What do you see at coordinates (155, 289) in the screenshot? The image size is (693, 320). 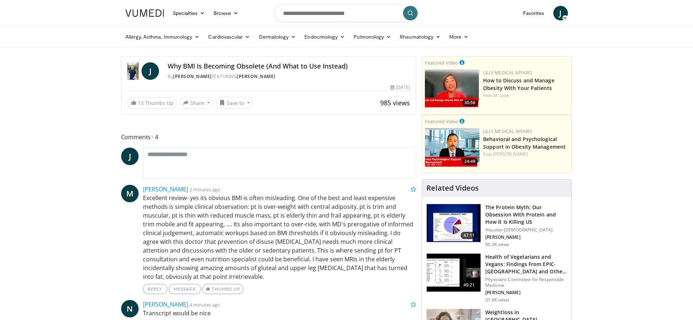 I see `a: Reply` at bounding box center [155, 289].